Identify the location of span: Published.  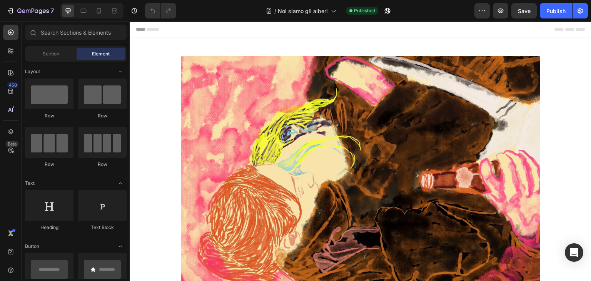
(364, 11).